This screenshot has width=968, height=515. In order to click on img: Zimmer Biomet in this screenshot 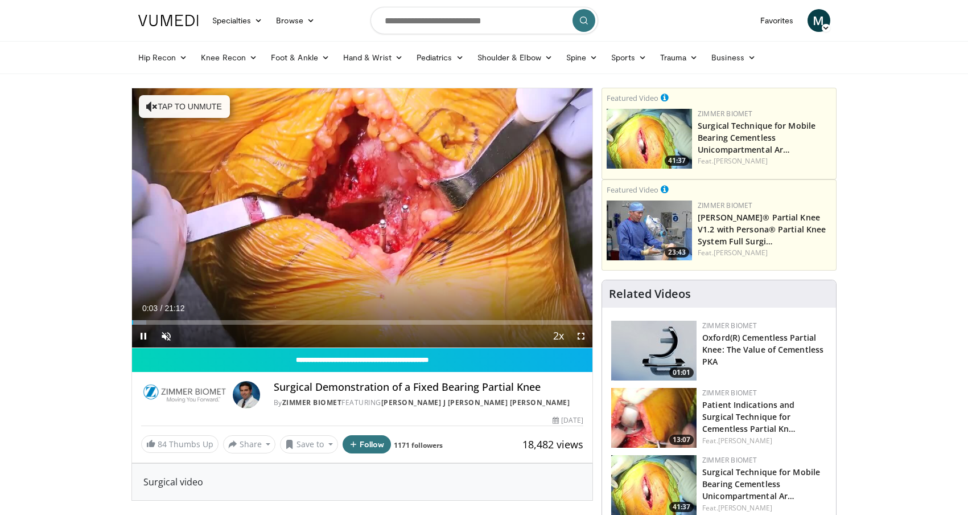, I will do `click(184, 395)`.